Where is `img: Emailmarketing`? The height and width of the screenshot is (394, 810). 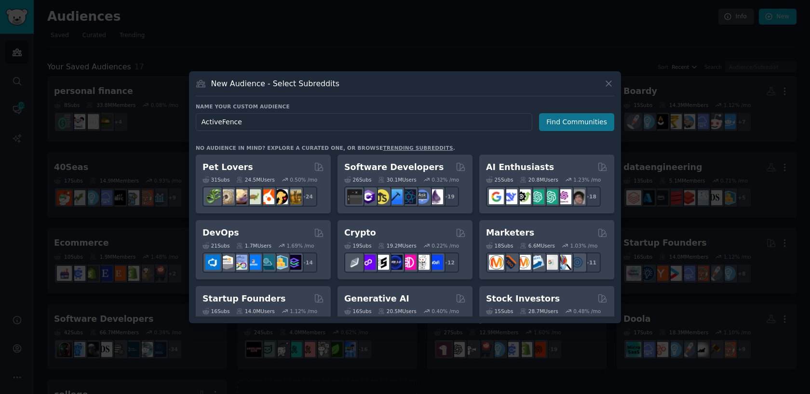 img: Emailmarketing is located at coordinates (537, 262).